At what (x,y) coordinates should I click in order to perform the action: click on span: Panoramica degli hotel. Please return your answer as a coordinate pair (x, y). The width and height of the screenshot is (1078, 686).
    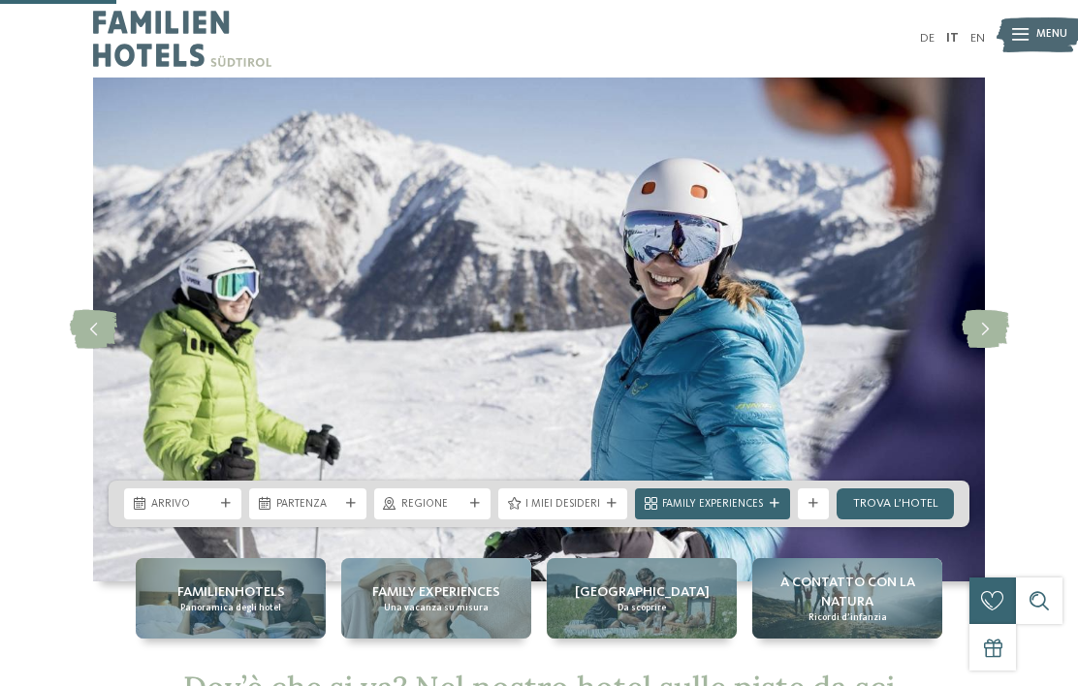
    Looking at the image, I should click on (231, 608).